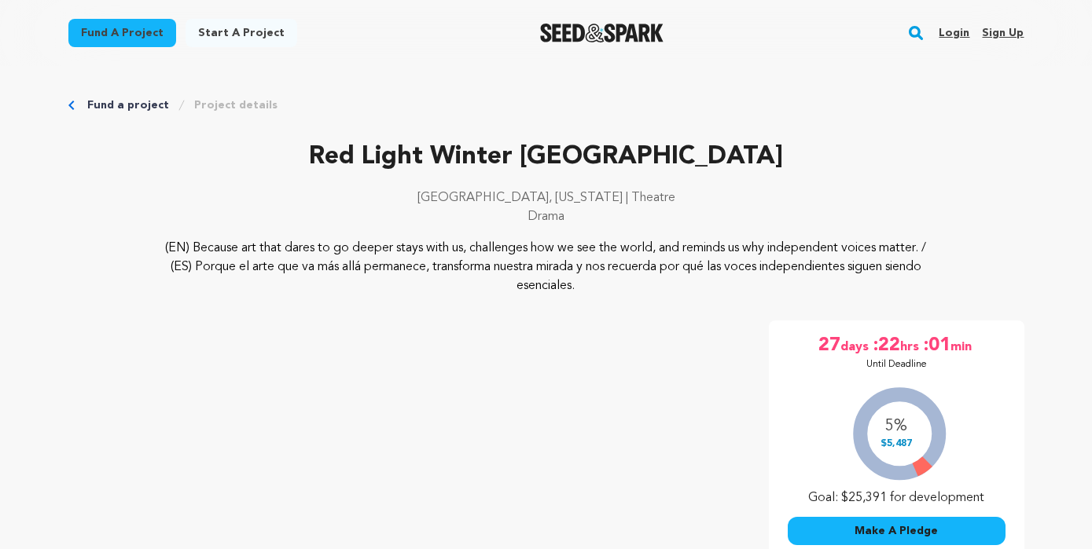 The width and height of the screenshot is (1092, 549). Describe the element at coordinates (856, 346) in the screenshot. I see `span: days` at that location.